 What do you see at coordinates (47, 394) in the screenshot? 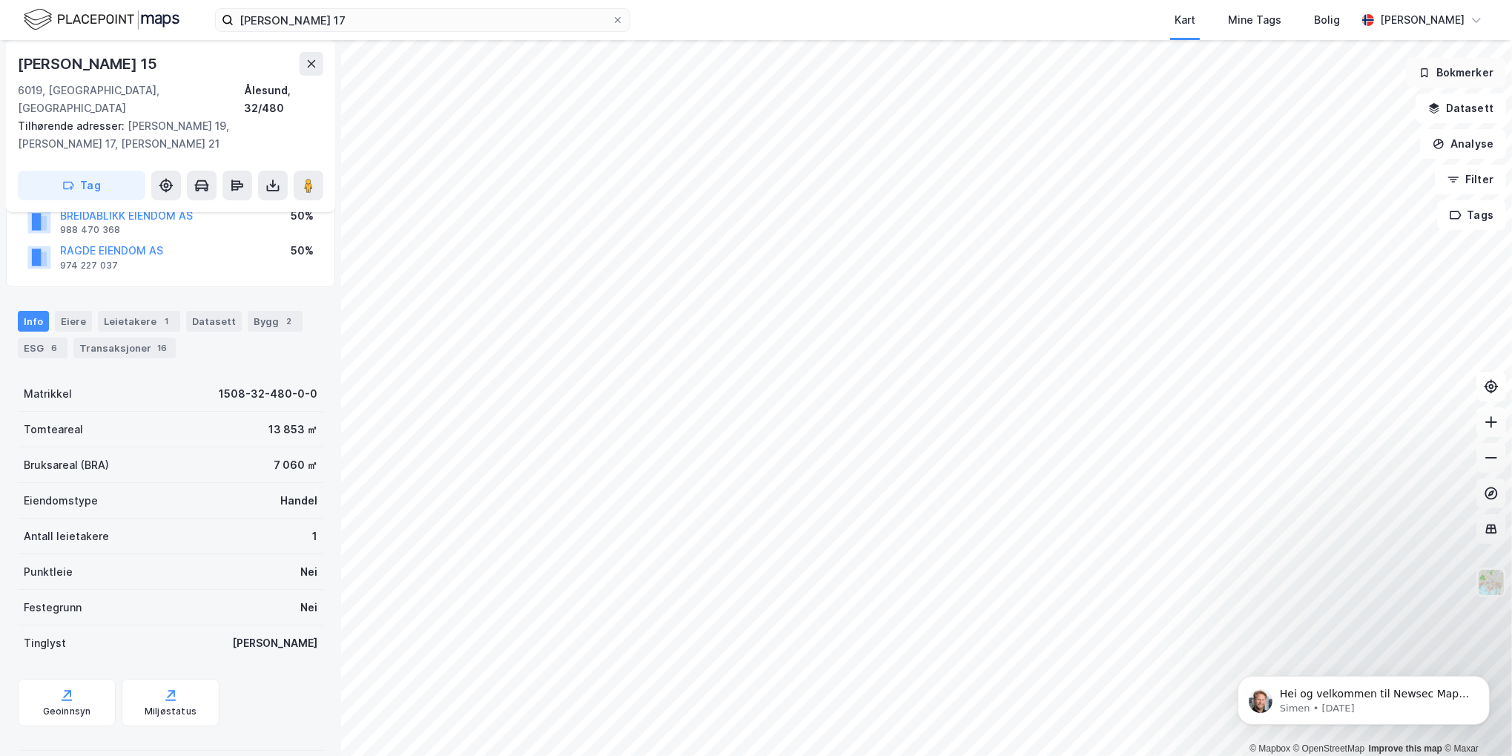
I see `div: Matrikkel` at bounding box center [47, 394].